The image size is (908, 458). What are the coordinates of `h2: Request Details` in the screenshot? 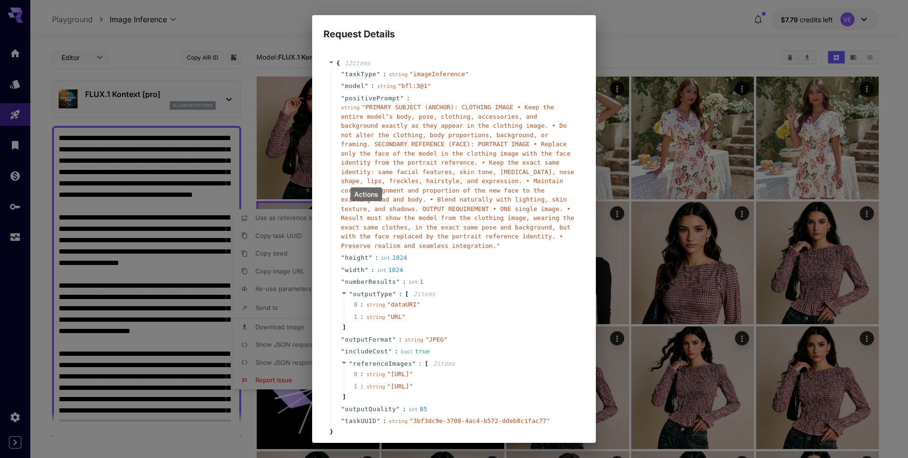 It's located at (454, 28).